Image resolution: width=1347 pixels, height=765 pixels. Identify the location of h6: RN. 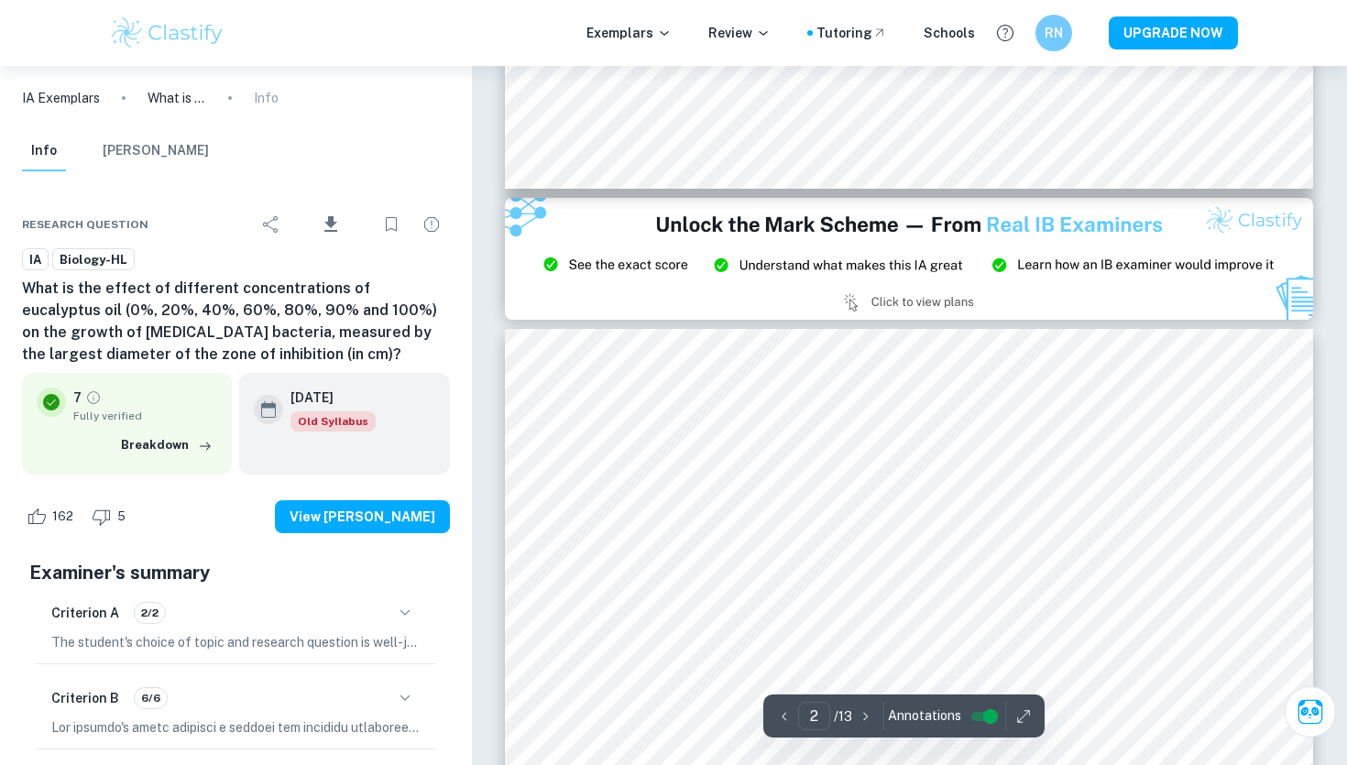
(1053, 33).